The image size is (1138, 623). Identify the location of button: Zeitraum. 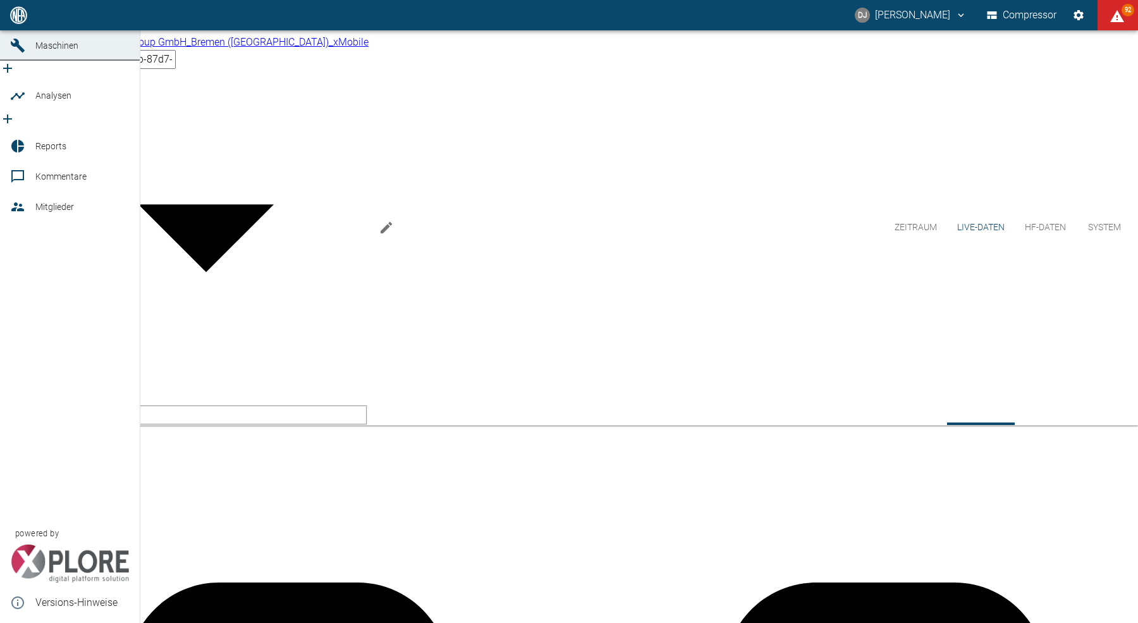
(915, 228).